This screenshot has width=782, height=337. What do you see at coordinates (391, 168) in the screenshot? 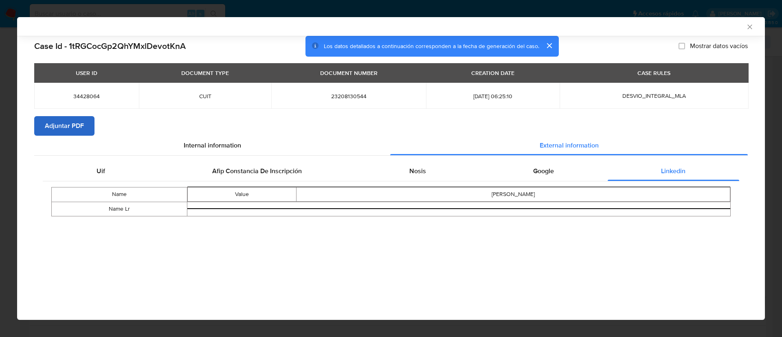
I see `div: closure-recommendation-modal` at bounding box center [391, 168].